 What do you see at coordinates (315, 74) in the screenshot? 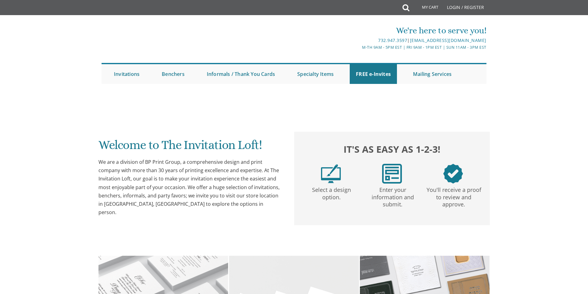
I see `a: Specialty Items` at bounding box center [315, 74].